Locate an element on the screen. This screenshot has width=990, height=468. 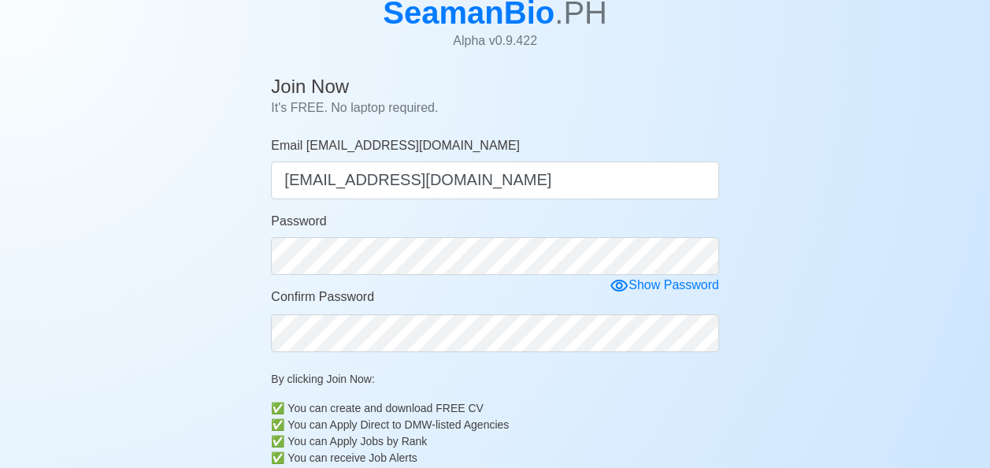
p: Alpha v 0.9.422 is located at coordinates (494, 41).